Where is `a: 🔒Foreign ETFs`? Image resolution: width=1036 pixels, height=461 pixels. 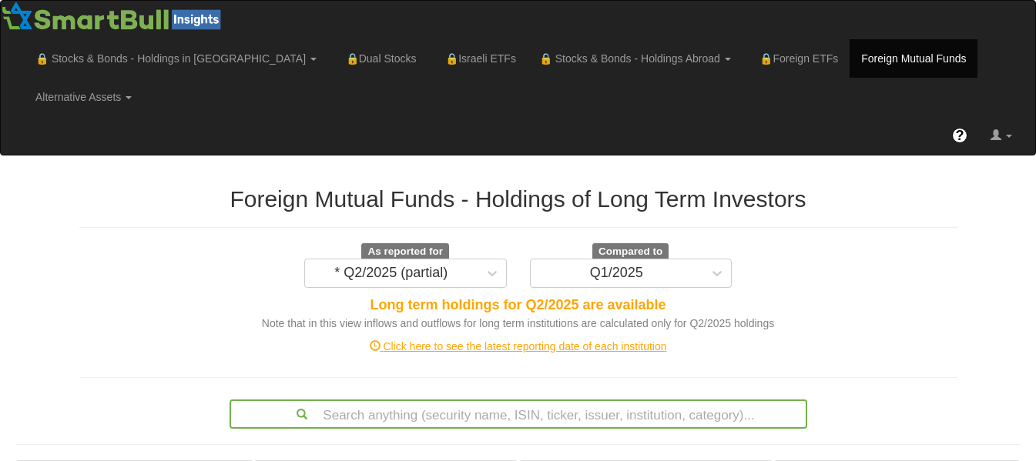 a: 🔒Foreign ETFs is located at coordinates (796, 59).